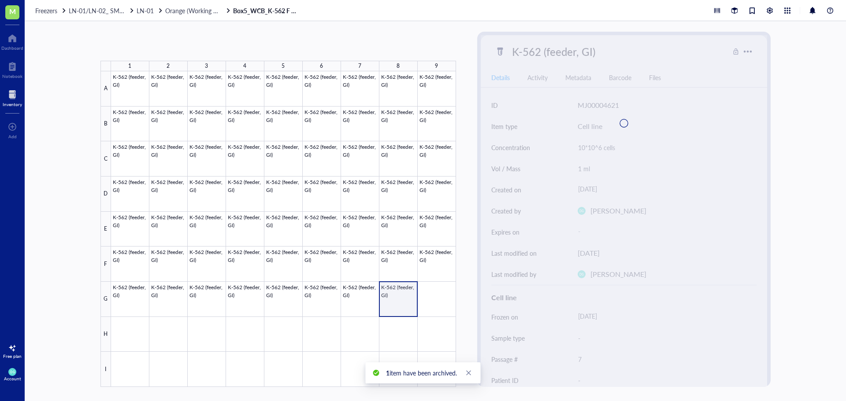 The image size is (846, 401). What do you see at coordinates (12, 356) in the screenshot?
I see `div: Free plan` at bounding box center [12, 356].